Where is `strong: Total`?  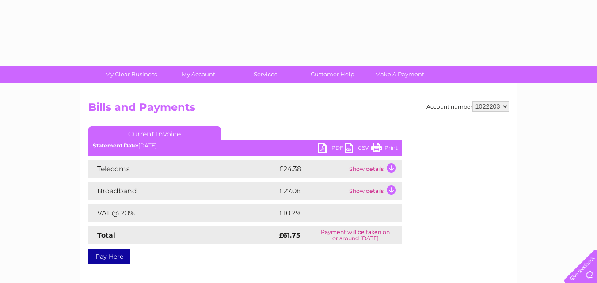
strong: Total is located at coordinates (106, 235).